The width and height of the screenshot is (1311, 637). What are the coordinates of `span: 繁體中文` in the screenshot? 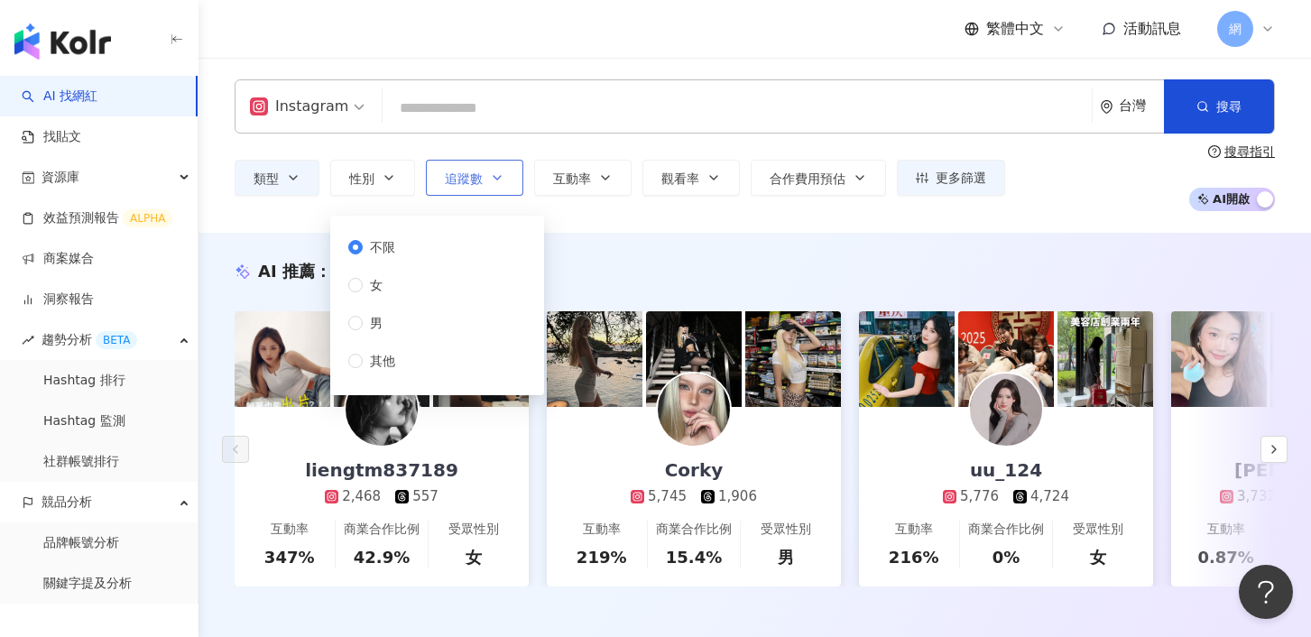 It's located at (1015, 29).